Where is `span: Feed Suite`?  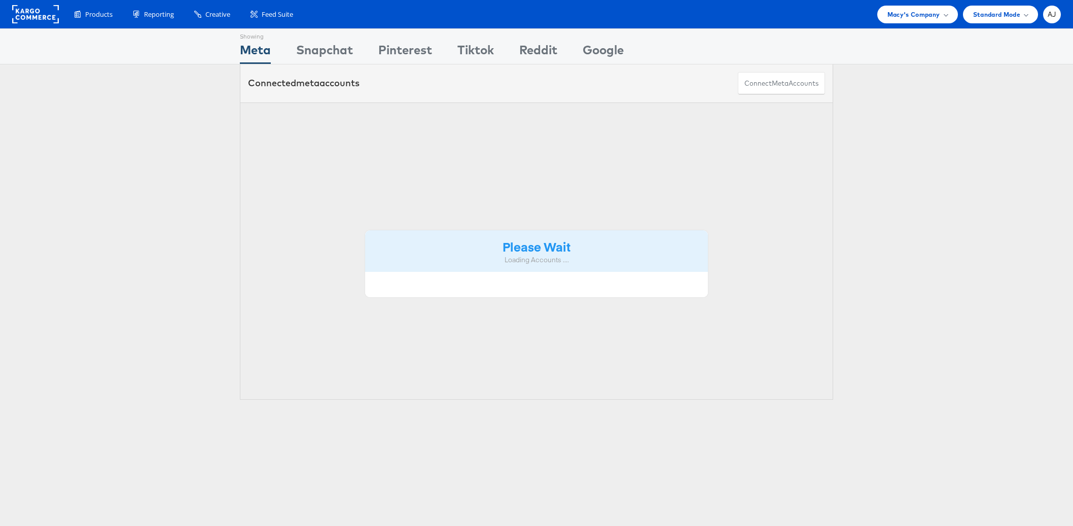 span: Feed Suite is located at coordinates (277, 14).